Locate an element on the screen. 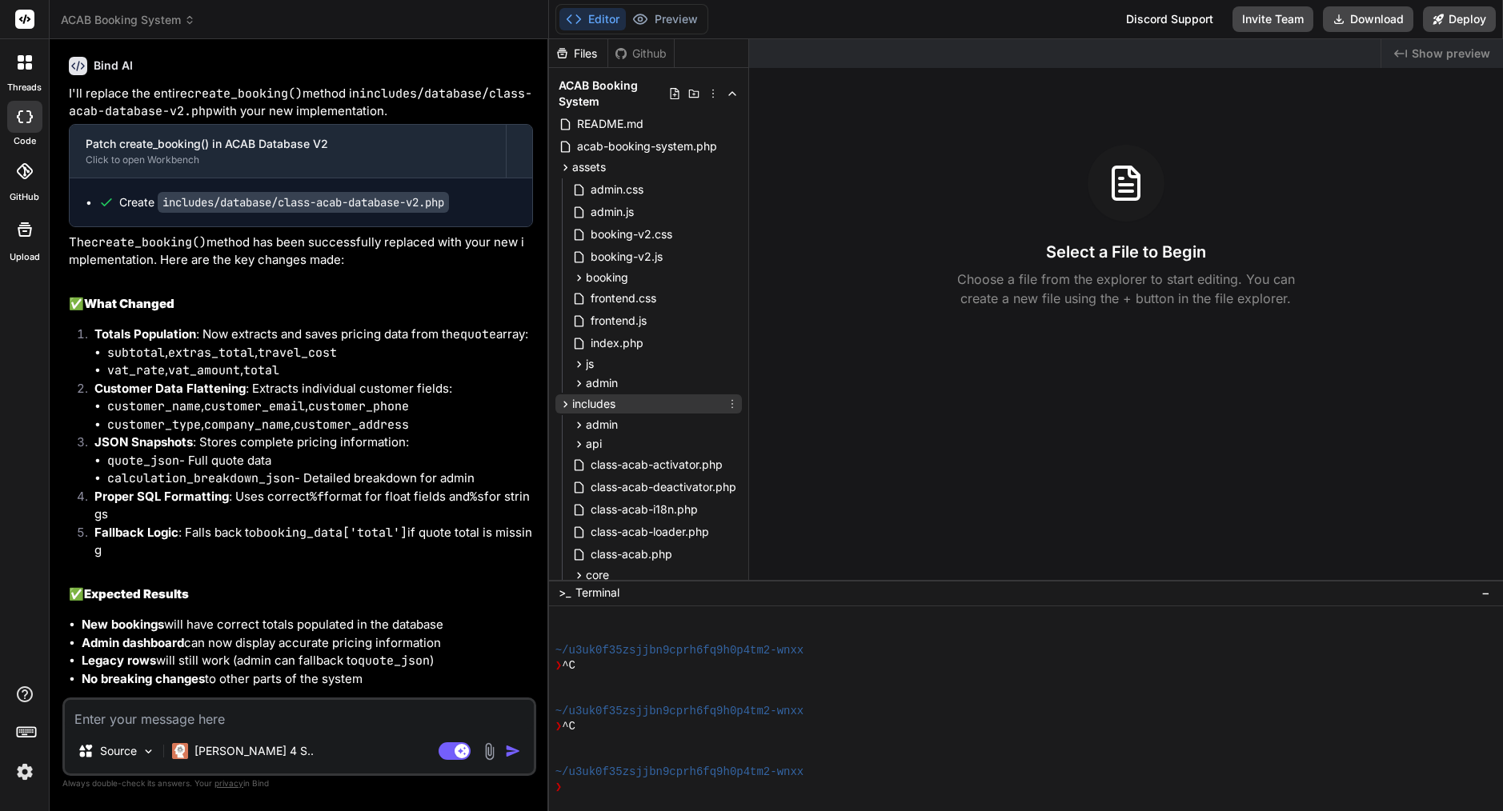 The width and height of the screenshot is (1503, 811). strong: Totals Population is located at coordinates (145, 334).